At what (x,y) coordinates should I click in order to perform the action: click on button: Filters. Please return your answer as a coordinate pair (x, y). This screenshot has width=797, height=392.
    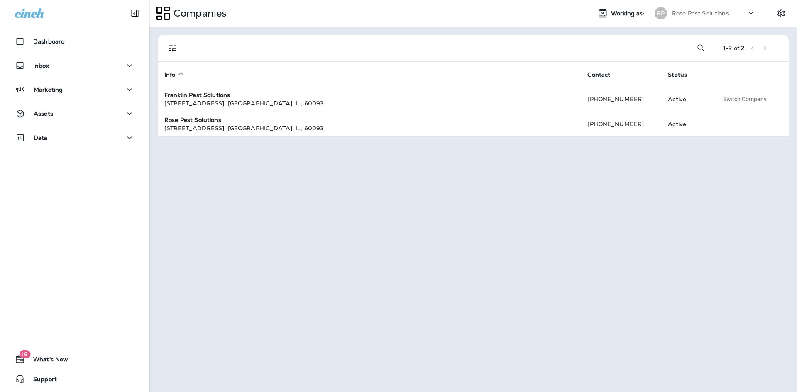
    Looking at the image, I should click on (173, 48).